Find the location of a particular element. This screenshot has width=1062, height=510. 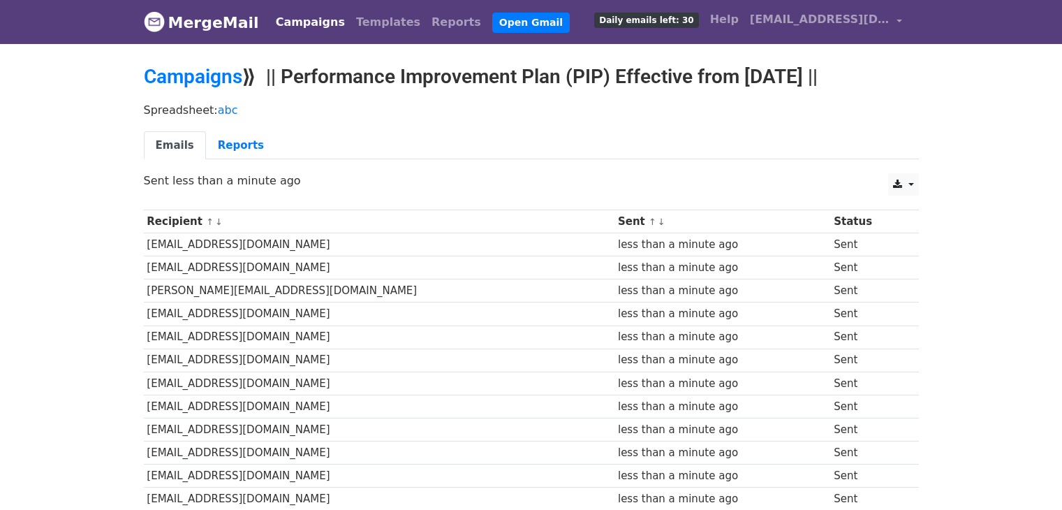

img: MergeMail logo is located at coordinates (154, 22).